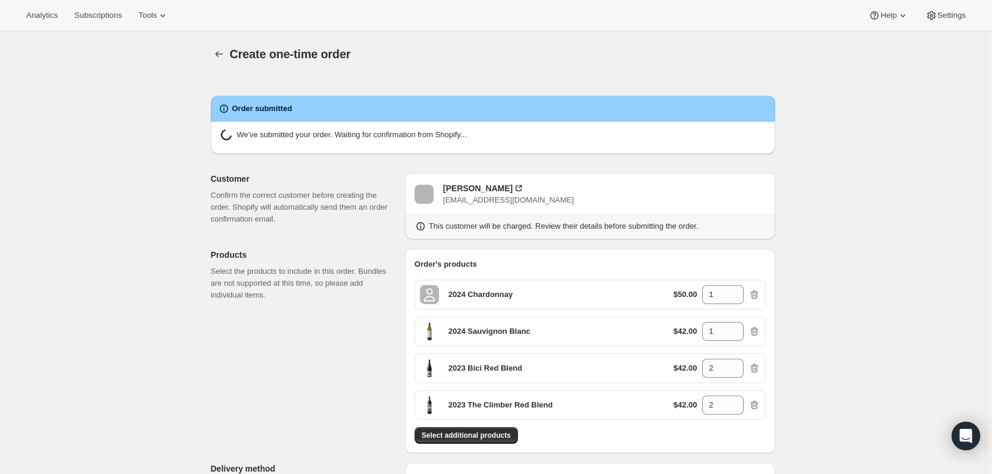  What do you see at coordinates (466, 435) in the screenshot?
I see `button: Select additional products` at bounding box center [466, 435].